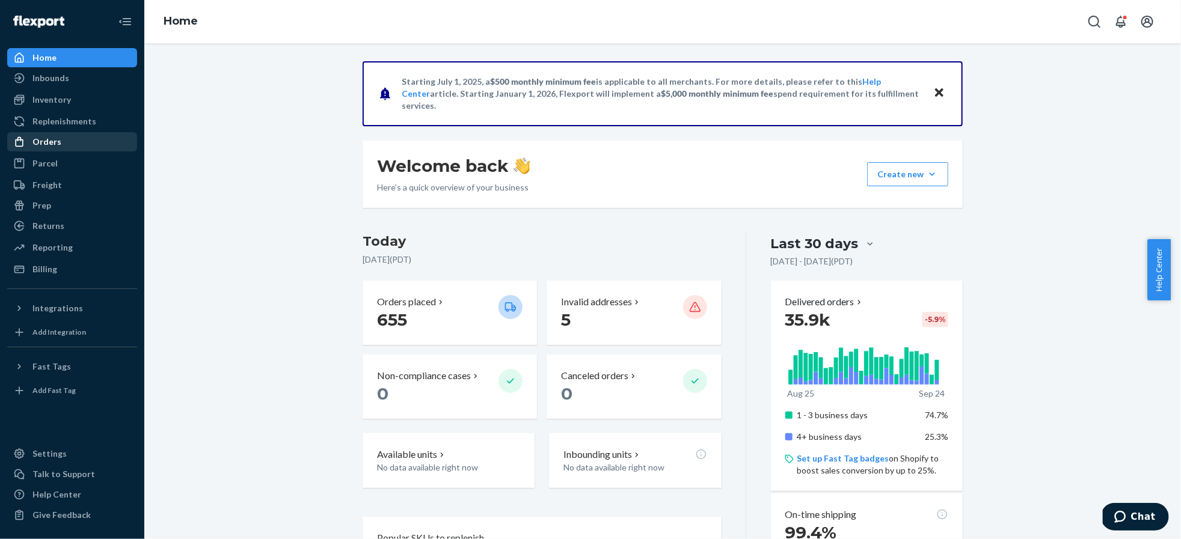  Describe the element at coordinates (72, 142) in the screenshot. I see `a: Orders` at that location.